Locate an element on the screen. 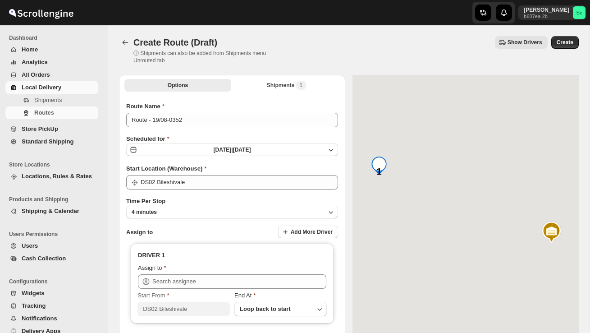 This screenshot has width=590, height=333. button: User menu is located at coordinates (552, 13).